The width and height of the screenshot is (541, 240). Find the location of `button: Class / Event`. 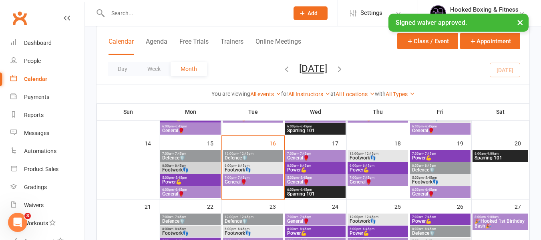

button: Class / Event is located at coordinates (428, 41).